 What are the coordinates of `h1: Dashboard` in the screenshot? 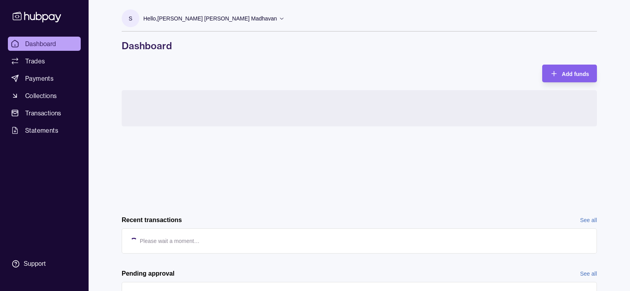 It's located at (359, 46).